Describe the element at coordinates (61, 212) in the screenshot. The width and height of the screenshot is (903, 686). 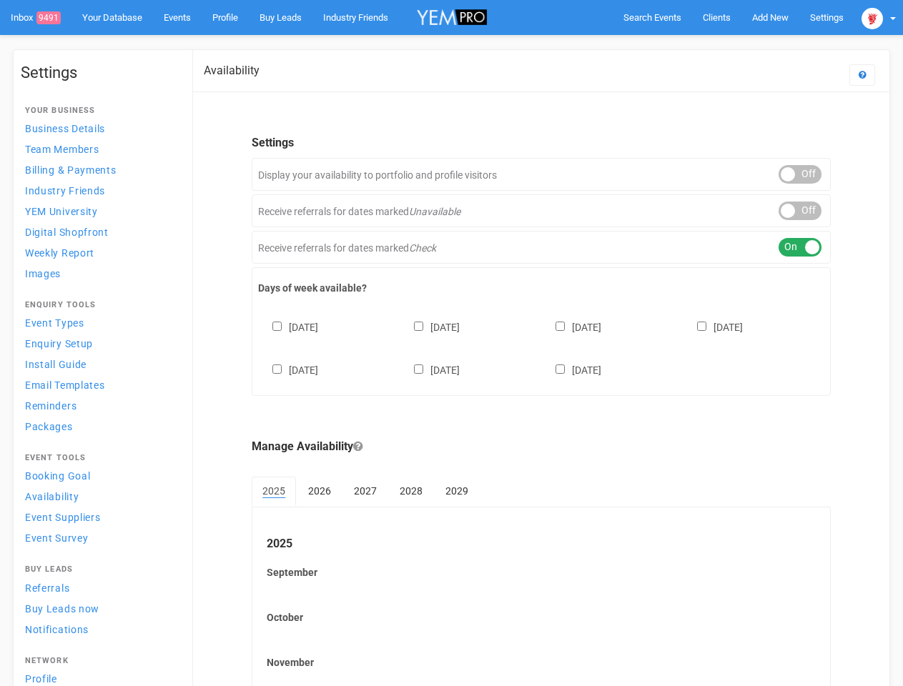
I see `span: YEM University` at that location.